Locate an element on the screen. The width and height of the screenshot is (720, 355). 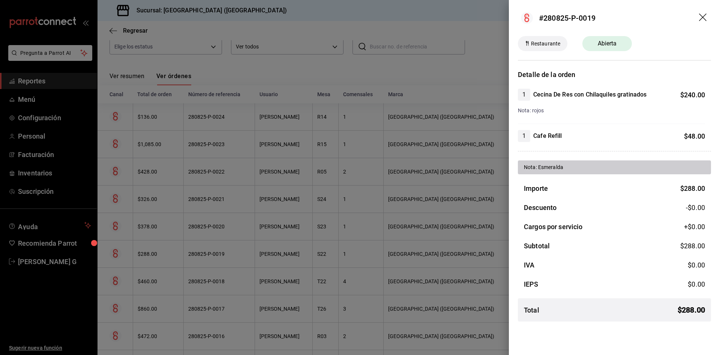
div: Nota: Esmeralda is located at coordinates (615, 167).